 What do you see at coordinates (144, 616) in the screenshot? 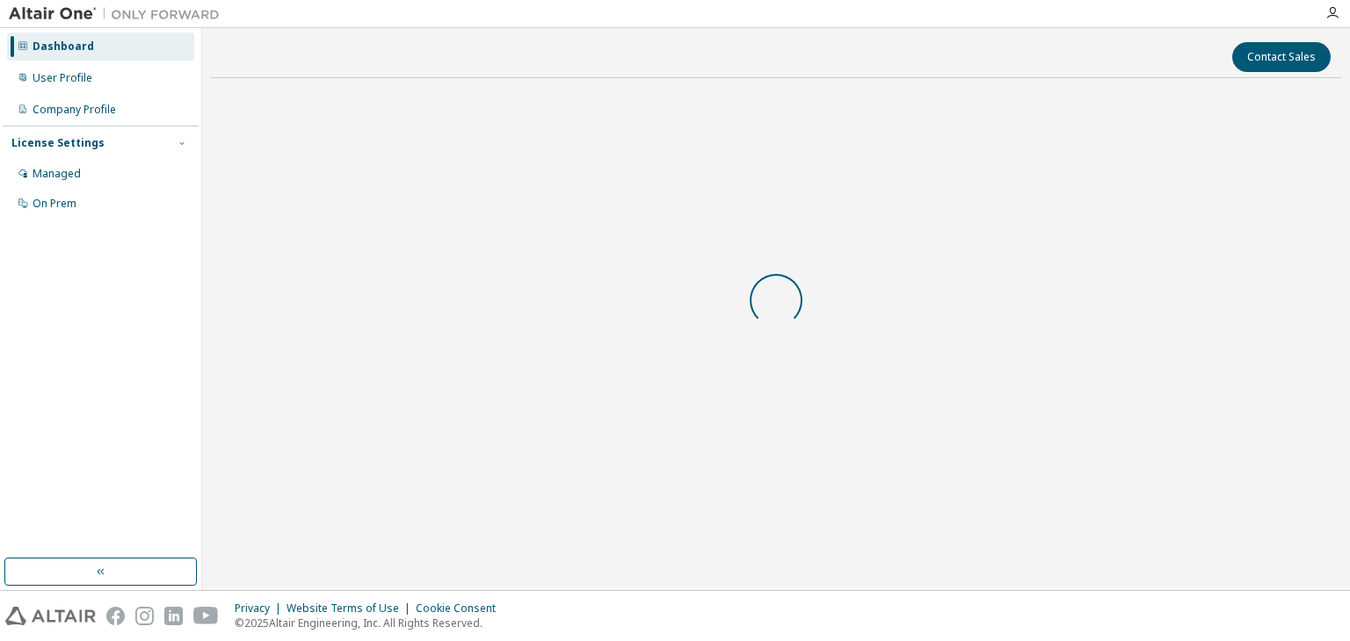
I see `img: instagram.svg` at bounding box center [144, 616].